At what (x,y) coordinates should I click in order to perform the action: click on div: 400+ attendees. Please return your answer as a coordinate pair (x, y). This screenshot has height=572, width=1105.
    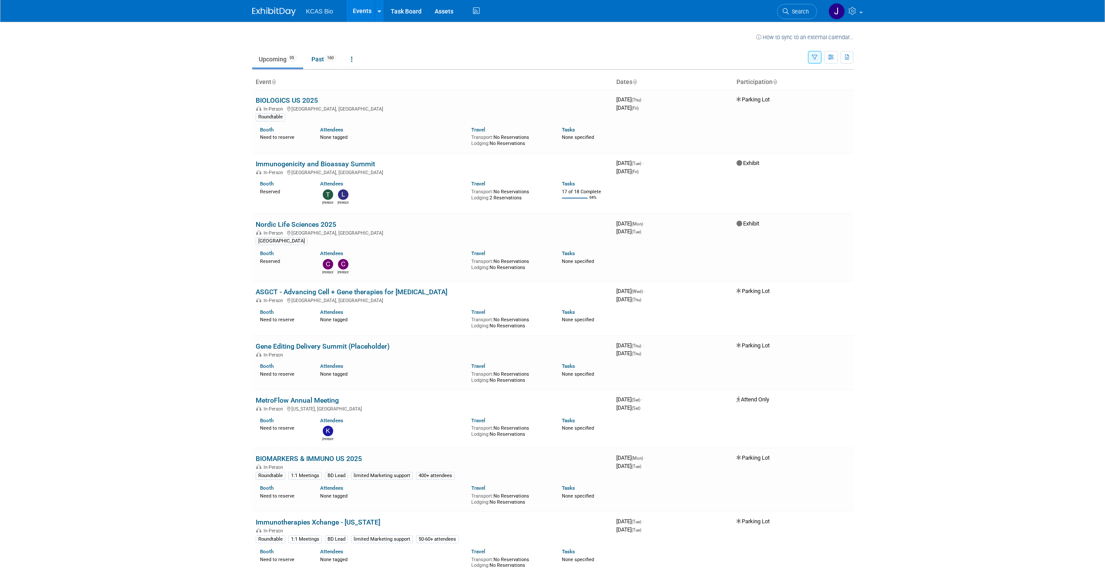
    Looking at the image, I should click on (435, 476).